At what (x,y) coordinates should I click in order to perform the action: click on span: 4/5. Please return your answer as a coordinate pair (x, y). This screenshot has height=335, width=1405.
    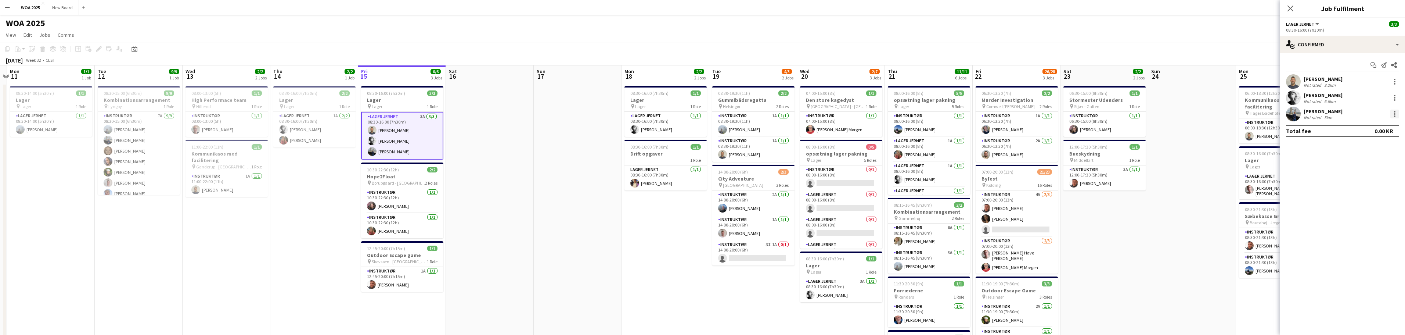
    Looking at the image, I should click on (787, 71).